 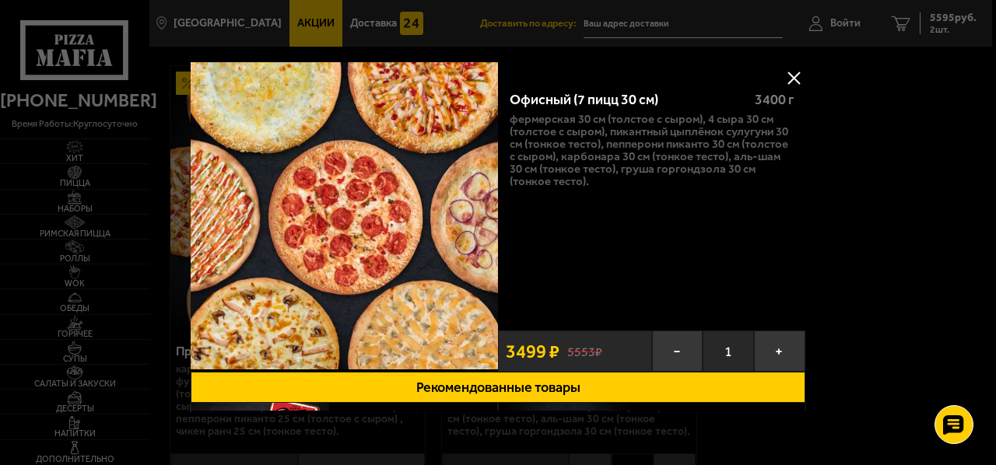 I want to click on p: Фермерская 30 см (толстое с сыром), 4 сыра 30 см (толстое с сыром), Пикантный цыплёнок сулугуни 3..., so click(x=652, y=150).